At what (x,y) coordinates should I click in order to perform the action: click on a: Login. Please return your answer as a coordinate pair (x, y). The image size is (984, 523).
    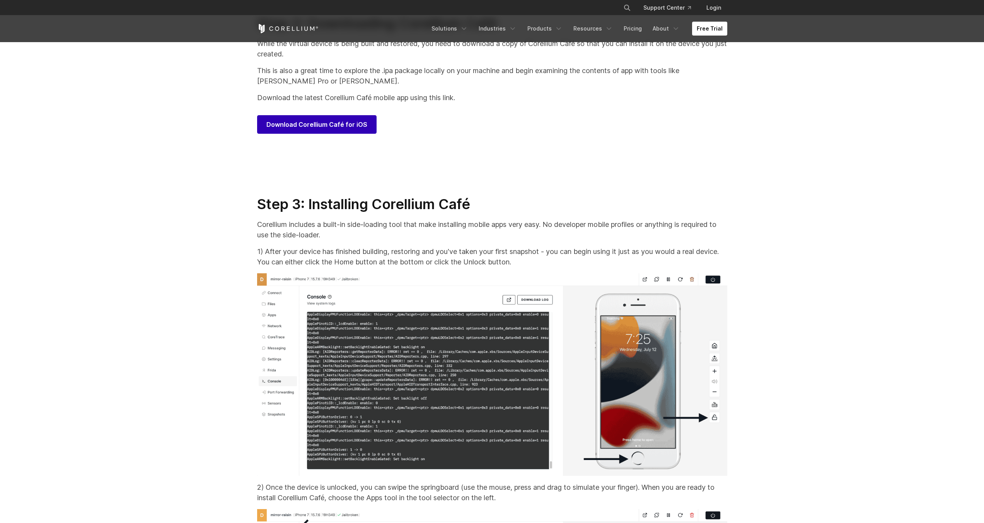
    Looking at the image, I should click on (714, 8).